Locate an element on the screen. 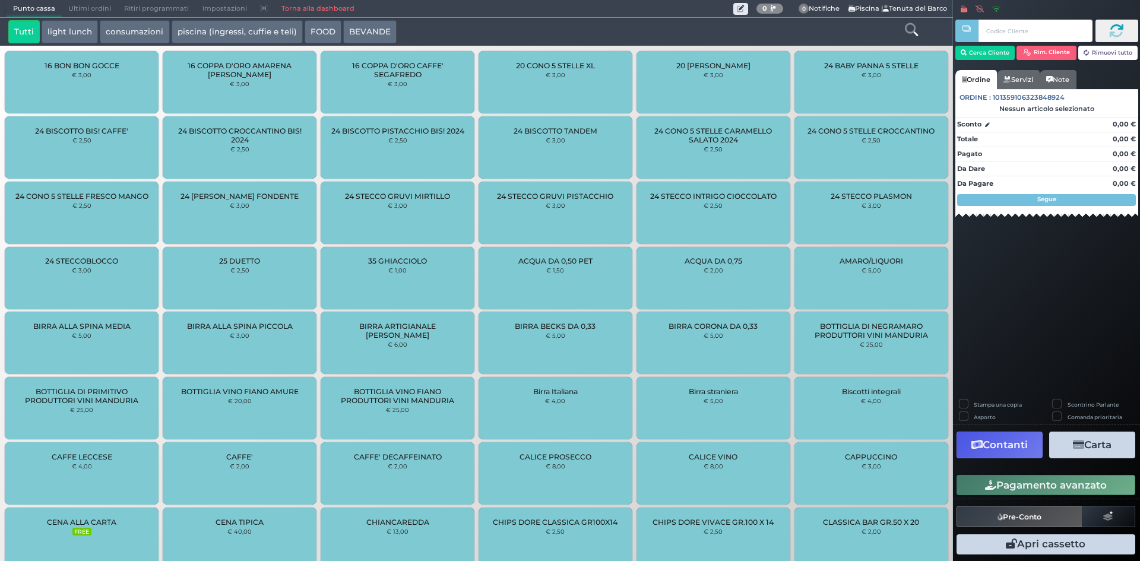  span: BOTTIGLIA VINO FIANO PRODUTTORI VINI MANDURIA is located at coordinates (397, 396).